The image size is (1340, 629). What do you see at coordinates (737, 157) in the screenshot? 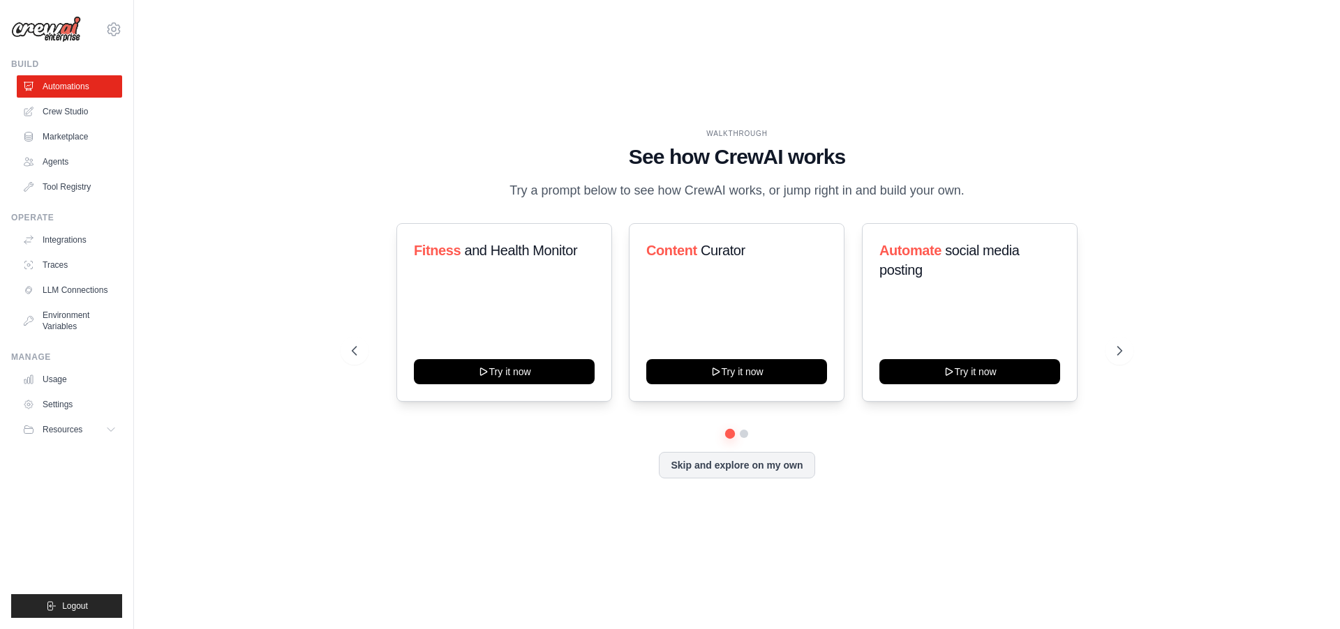
I see `h1: See how CrewAI works` at bounding box center [737, 157].